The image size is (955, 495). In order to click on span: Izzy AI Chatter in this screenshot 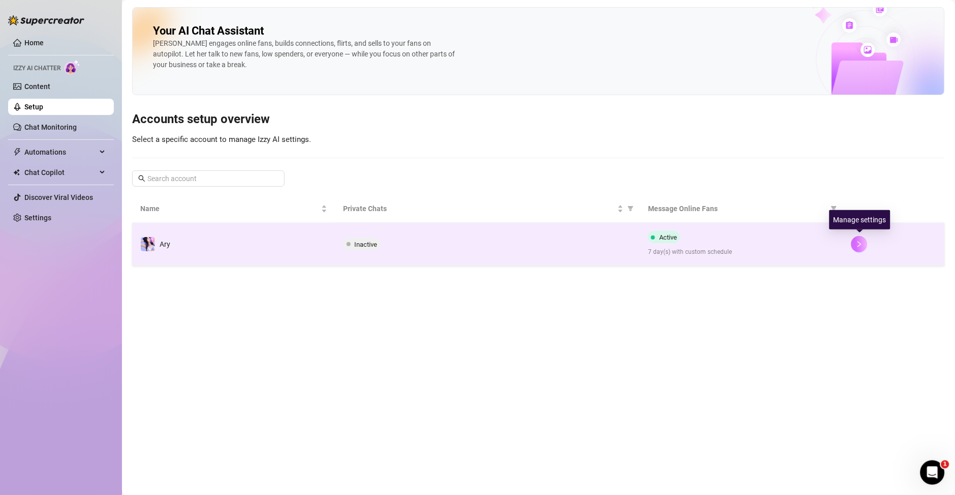, I will do `click(37, 68)`.